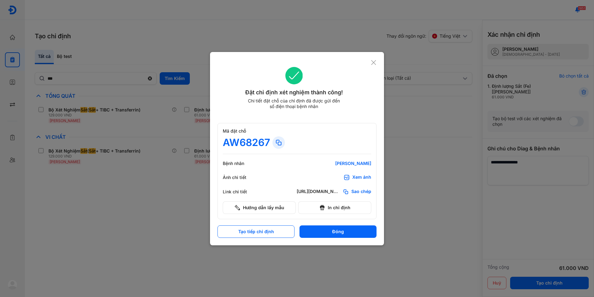  What do you see at coordinates (362, 177) in the screenshot?
I see `div: Xem ảnh` at bounding box center [362, 177].